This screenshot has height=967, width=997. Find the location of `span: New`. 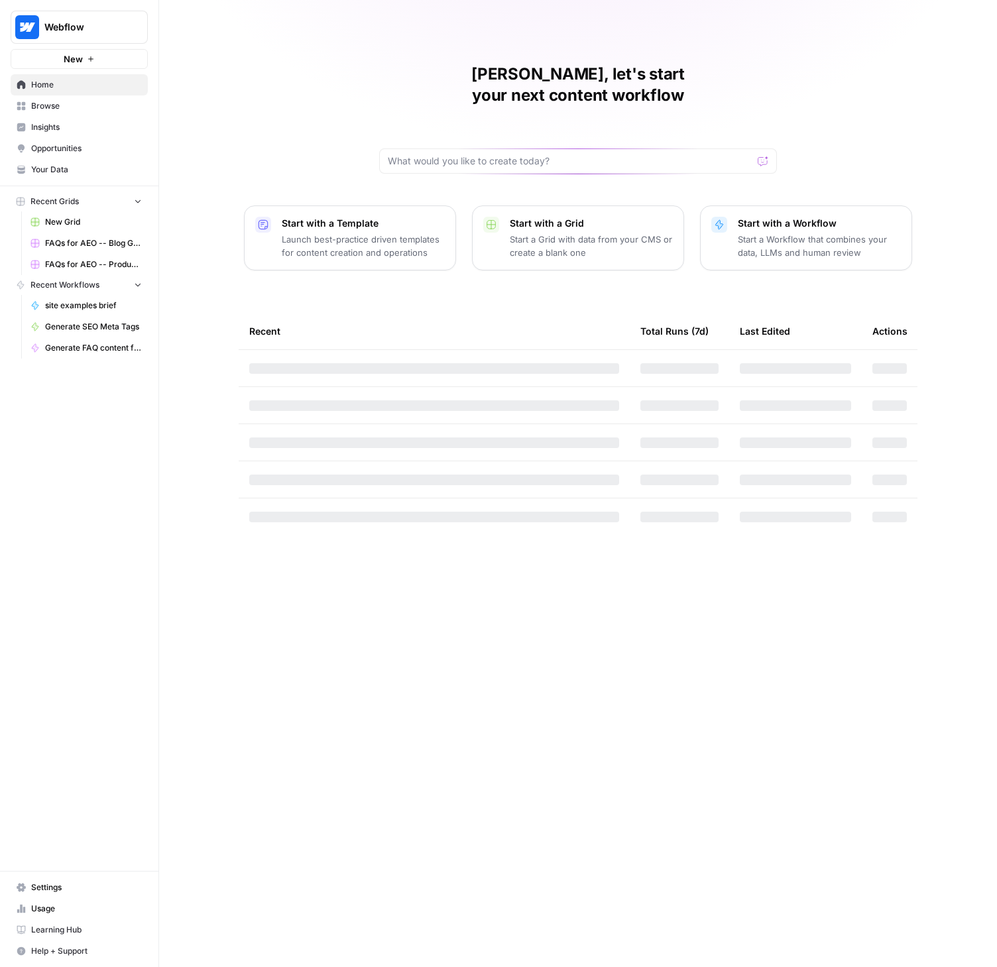

span: New is located at coordinates (73, 59).